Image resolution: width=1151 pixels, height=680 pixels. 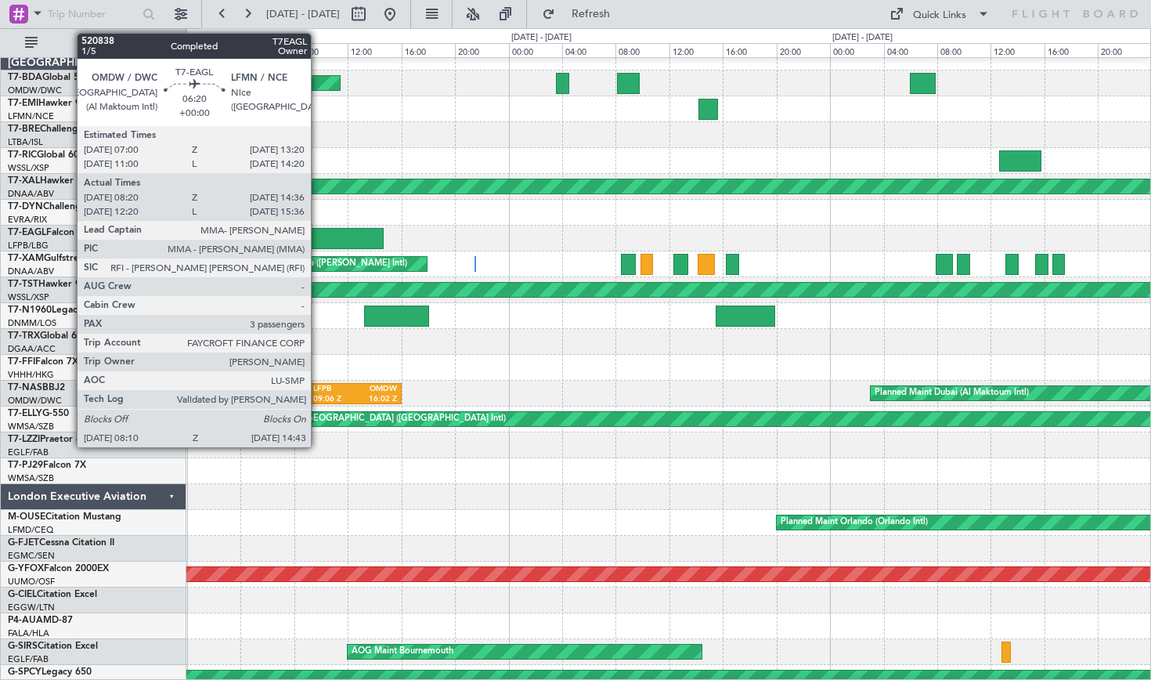 What do you see at coordinates (940, 14) in the screenshot?
I see `button: Quick Links` at bounding box center [940, 14].